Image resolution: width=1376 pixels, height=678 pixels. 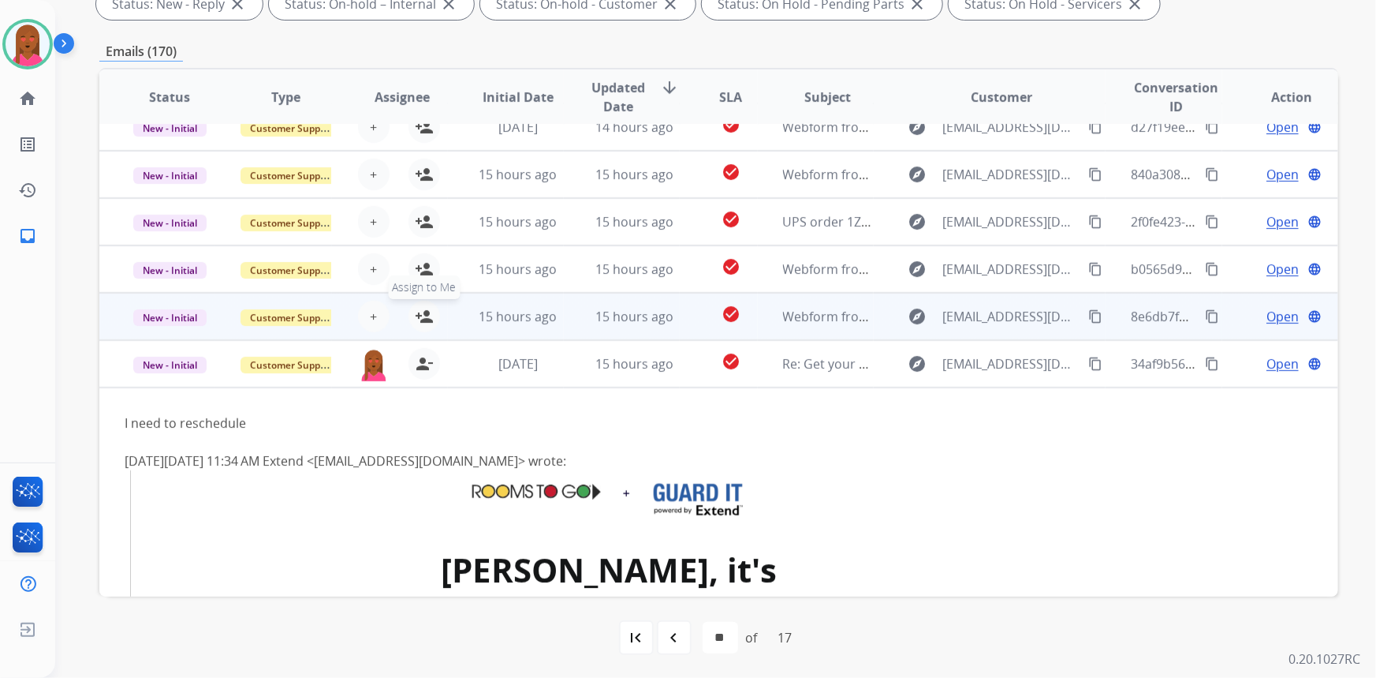 I want to click on span: Type, so click(x=286, y=97).